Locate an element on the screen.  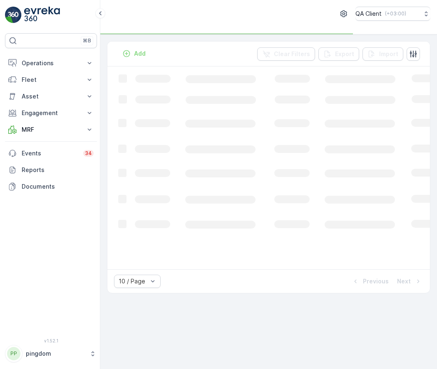
button: Engagement is located at coordinates (51, 113).